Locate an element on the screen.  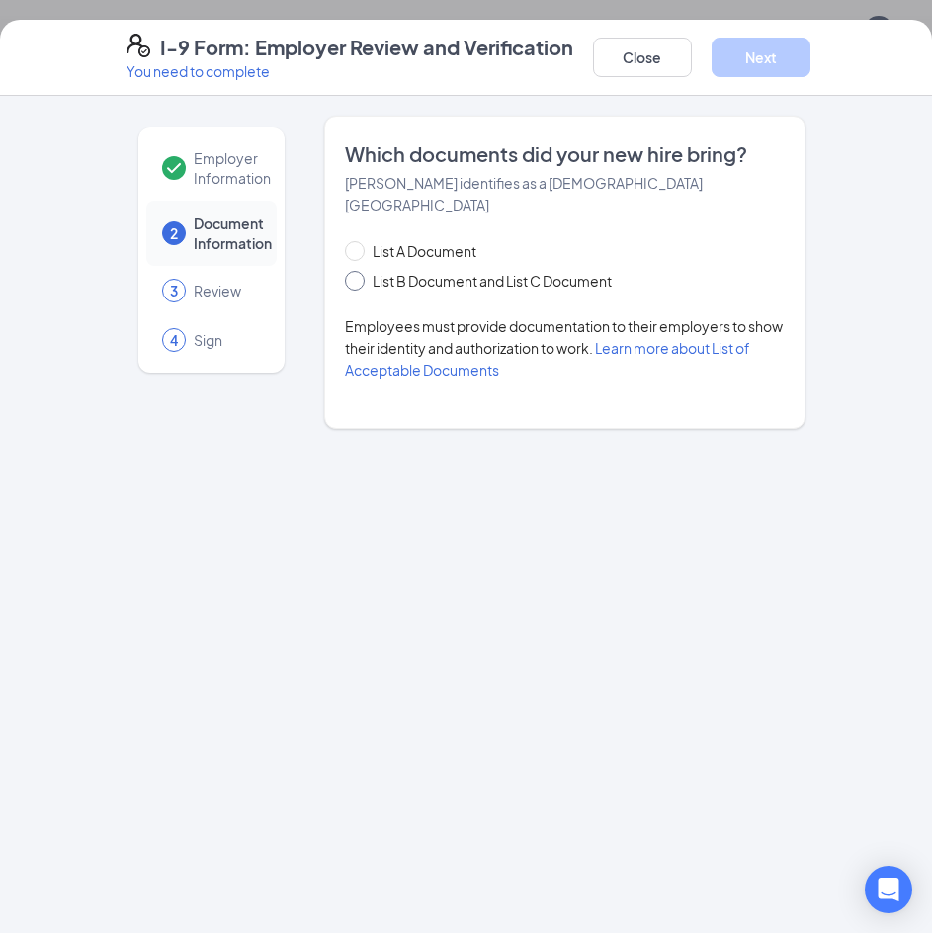
svg: FormI9EVerifyIcon is located at coordinates (138, 45).